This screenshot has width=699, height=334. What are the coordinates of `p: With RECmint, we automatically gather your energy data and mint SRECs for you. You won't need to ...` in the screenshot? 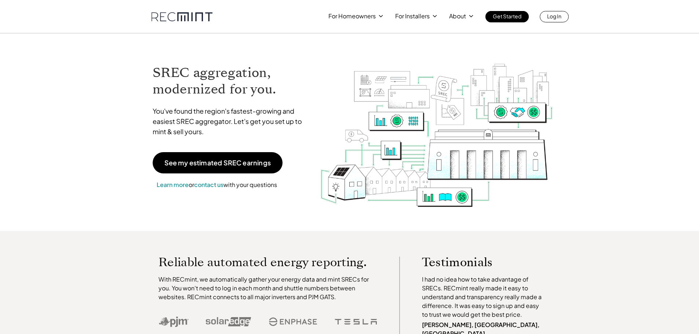 It's located at (268, 288).